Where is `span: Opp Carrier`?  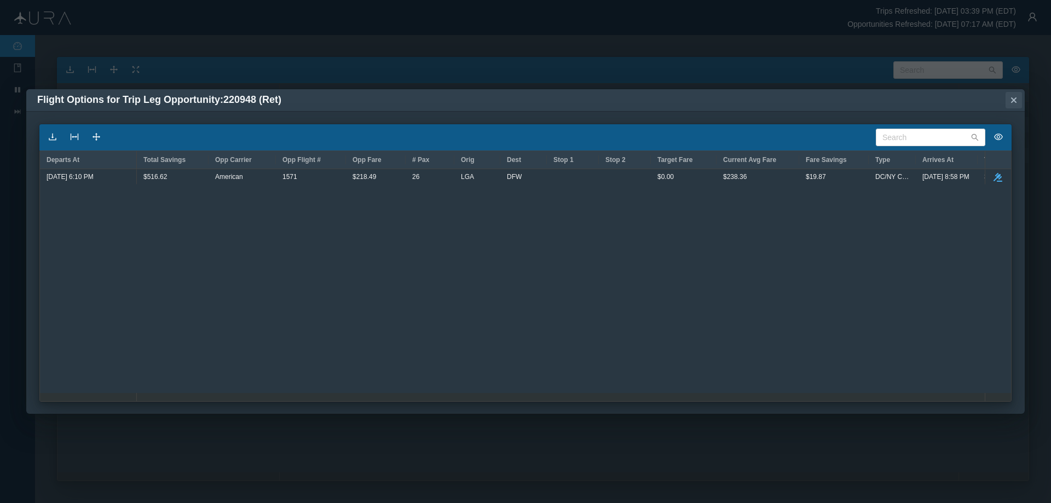
span: Opp Carrier is located at coordinates (233, 160).